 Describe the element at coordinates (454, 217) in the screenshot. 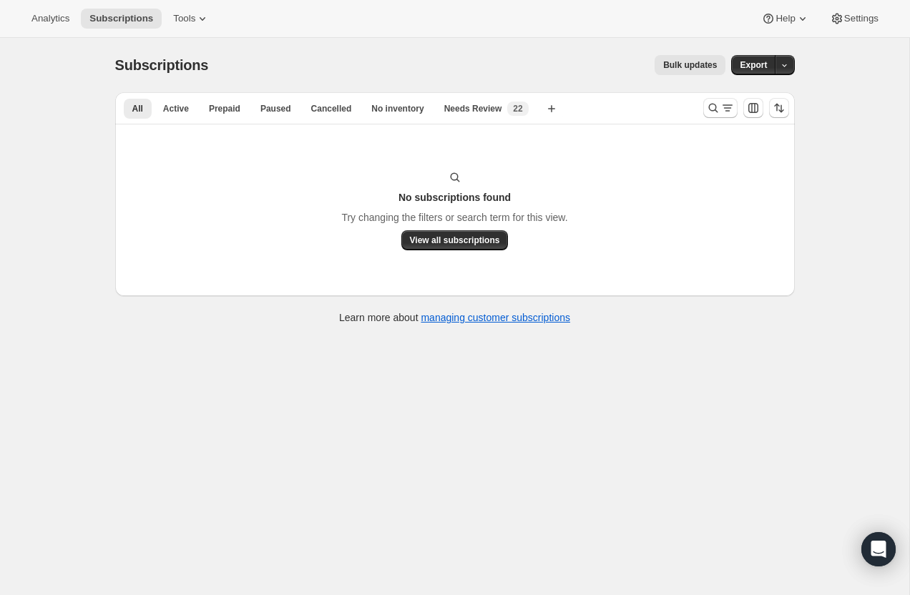

I see `p: Try changing the filters or search term for this view.` at that location.